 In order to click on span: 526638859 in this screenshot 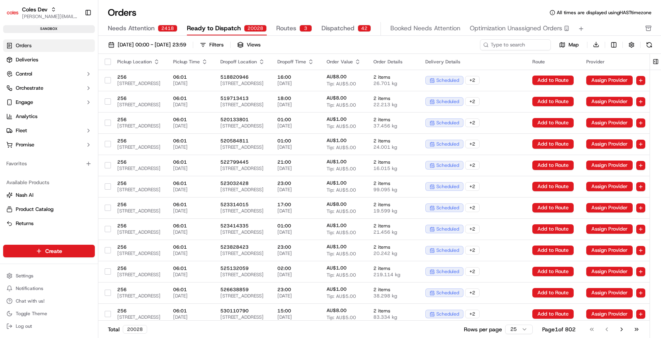, I will do `click(242, 290)`.